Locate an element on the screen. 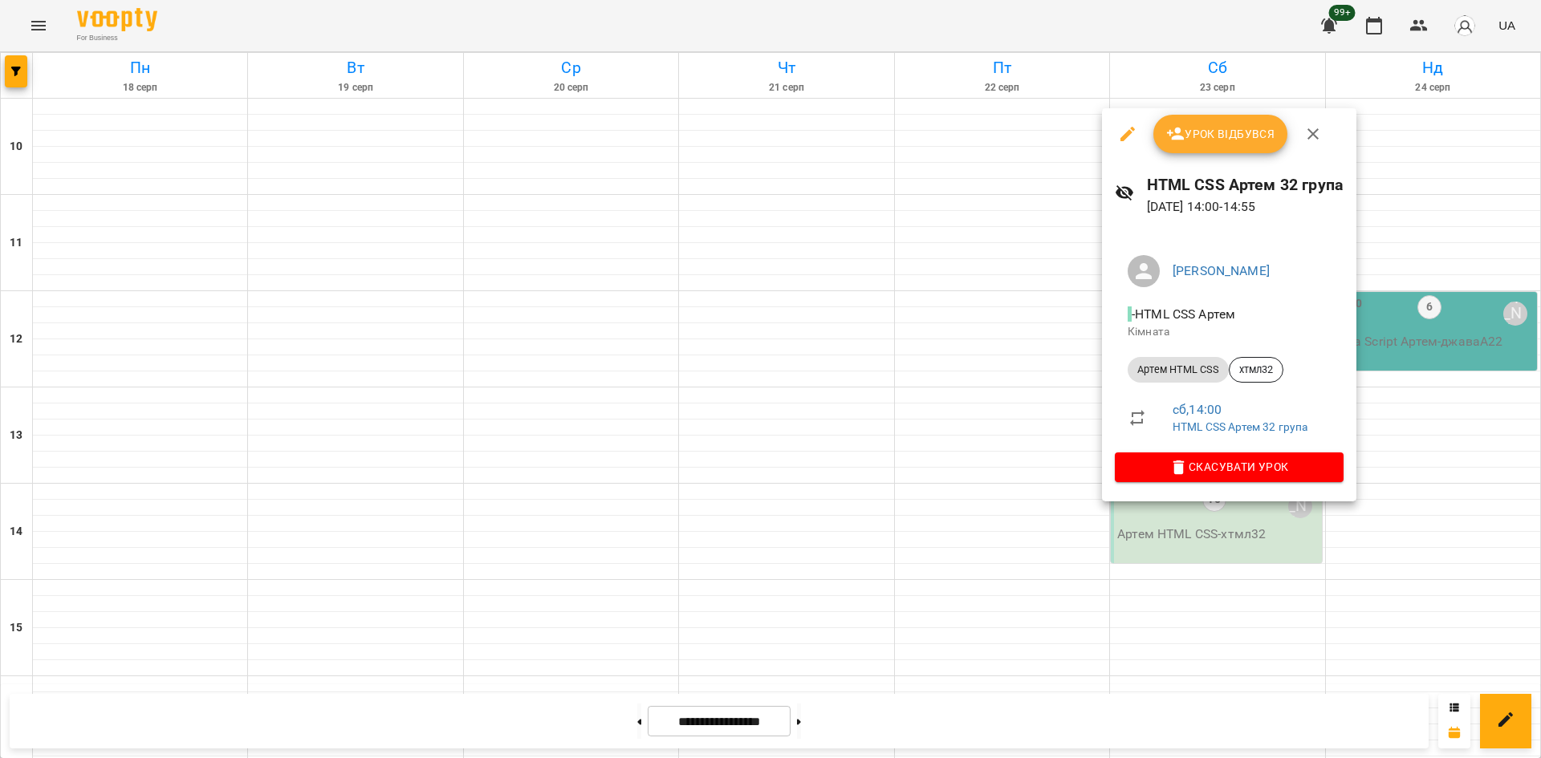  h6: HTML CSS Артем 32 група is located at coordinates (1245, 185).